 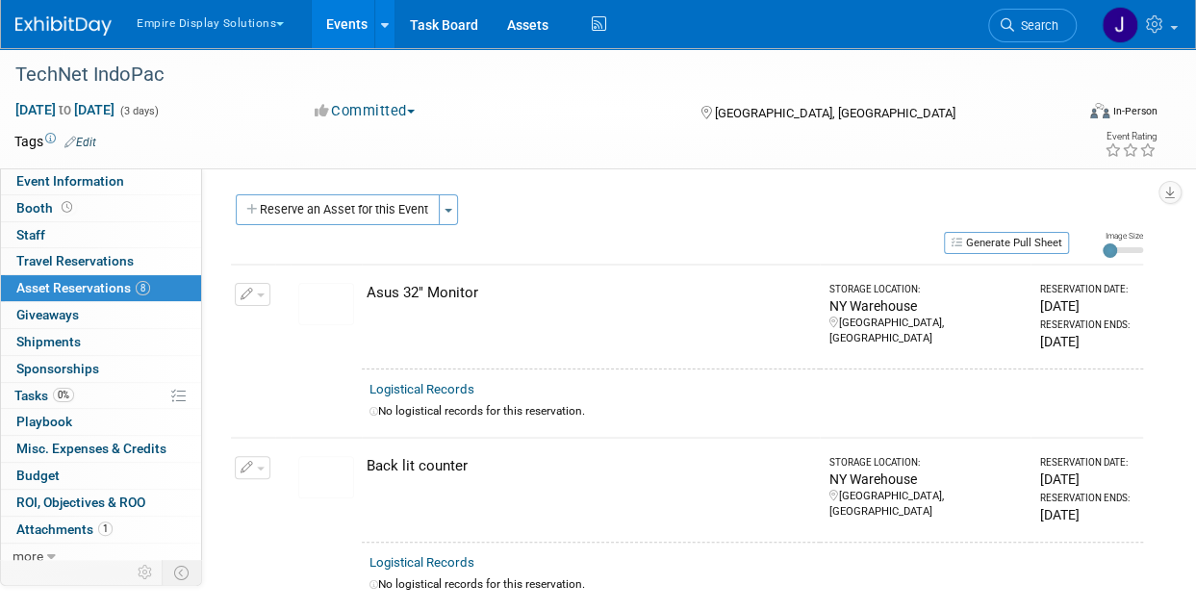 I want to click on a: Staff, so click(x=101, y=235).